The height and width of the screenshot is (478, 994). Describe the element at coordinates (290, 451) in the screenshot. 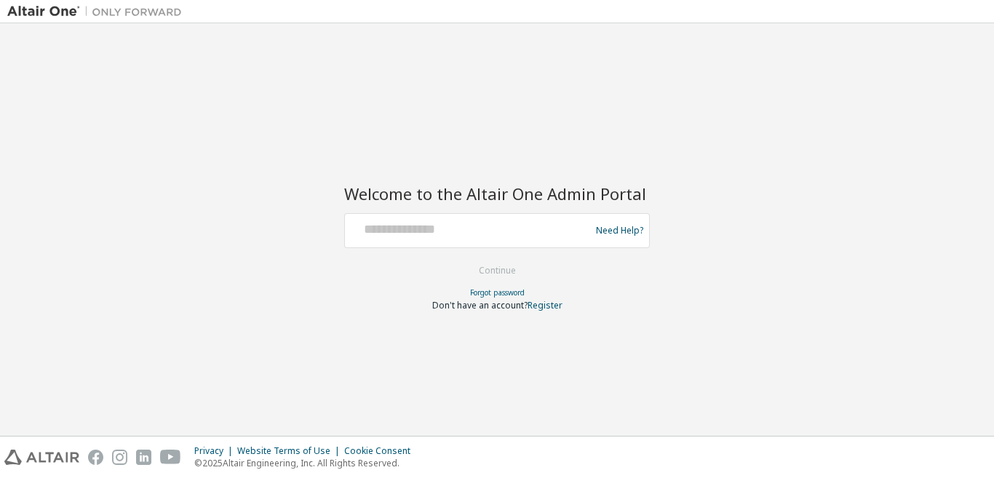

I see `div: Website Terms of Use` at that location.